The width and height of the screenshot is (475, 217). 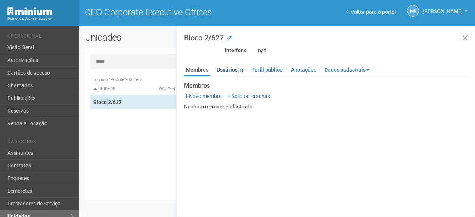 What do you see at coordinates (215, 50) in the screenshot?
I see `div: Interfone` at bounding box center [215, 50].